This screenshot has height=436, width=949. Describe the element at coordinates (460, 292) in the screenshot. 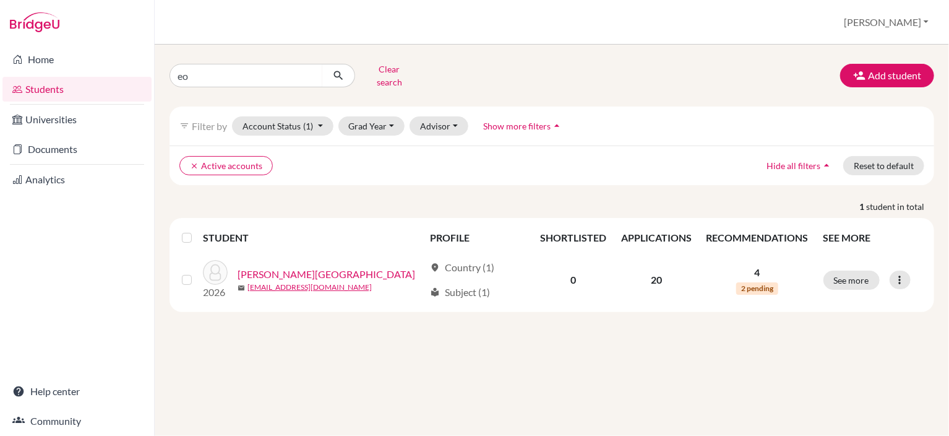

I see `div: Subject (1)` at that location.